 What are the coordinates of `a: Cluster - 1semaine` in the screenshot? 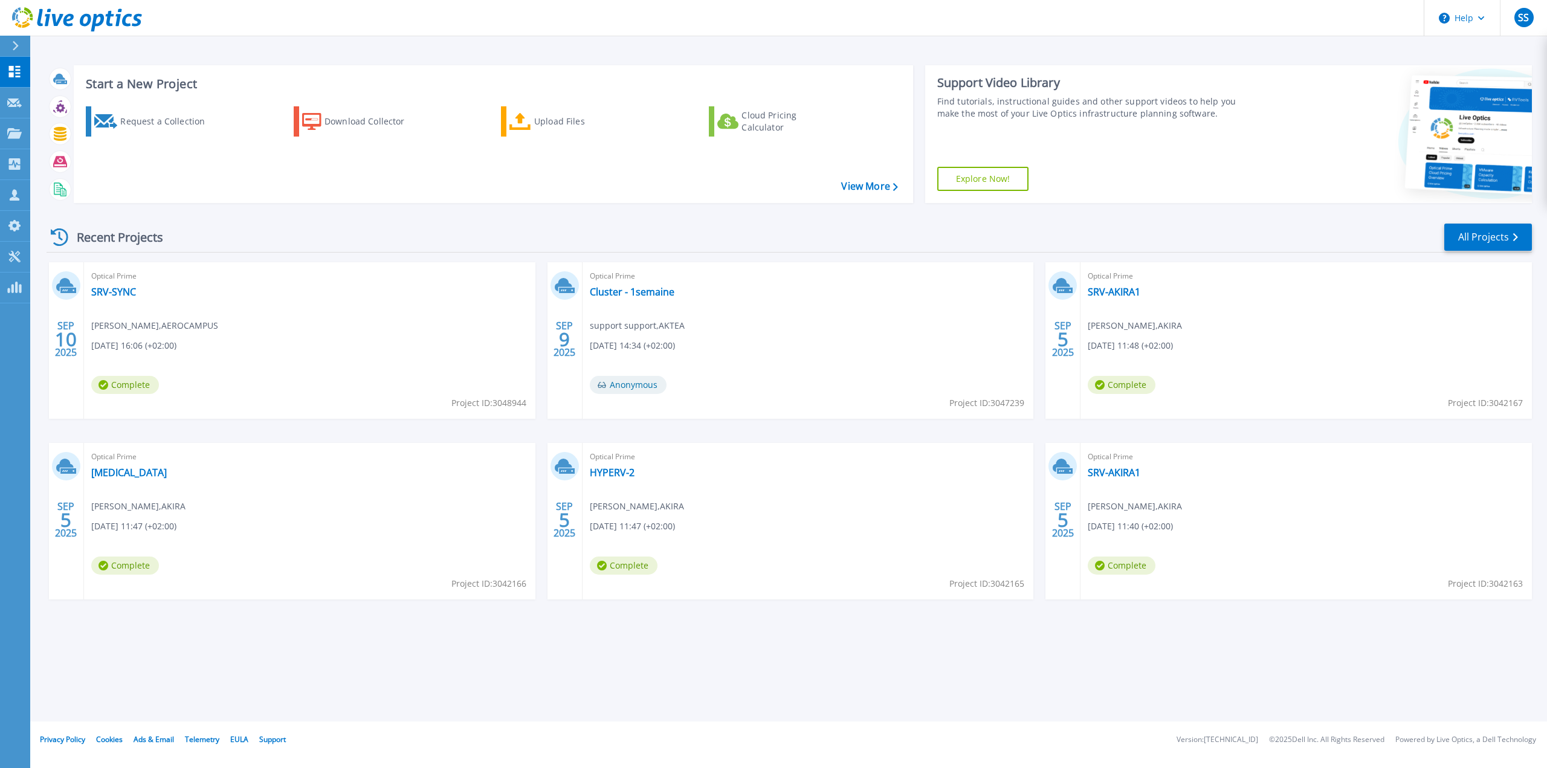 It's located at (632, 292).